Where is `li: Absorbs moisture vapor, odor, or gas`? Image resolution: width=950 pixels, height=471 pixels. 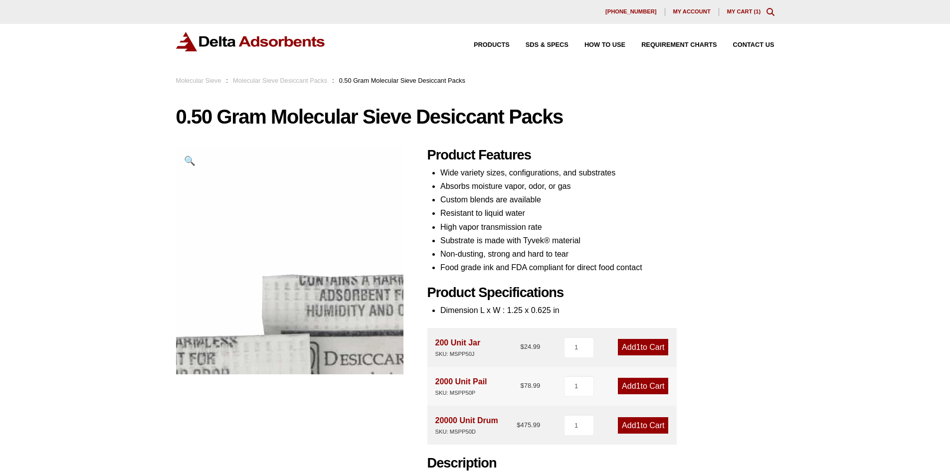 li: Absorbs moisture vapor, odor, or gas is located at coordinates (608, 186).